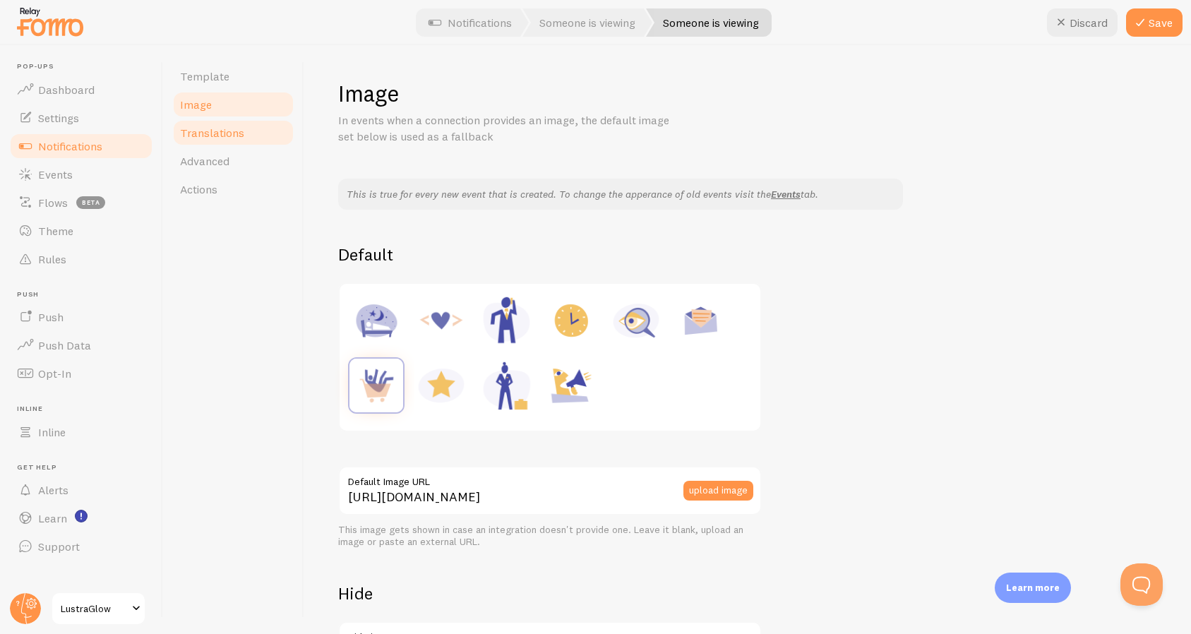  Describe the element at coordinates (98, 609) in the screenshot. I see `a: LustraGlow` at that location.